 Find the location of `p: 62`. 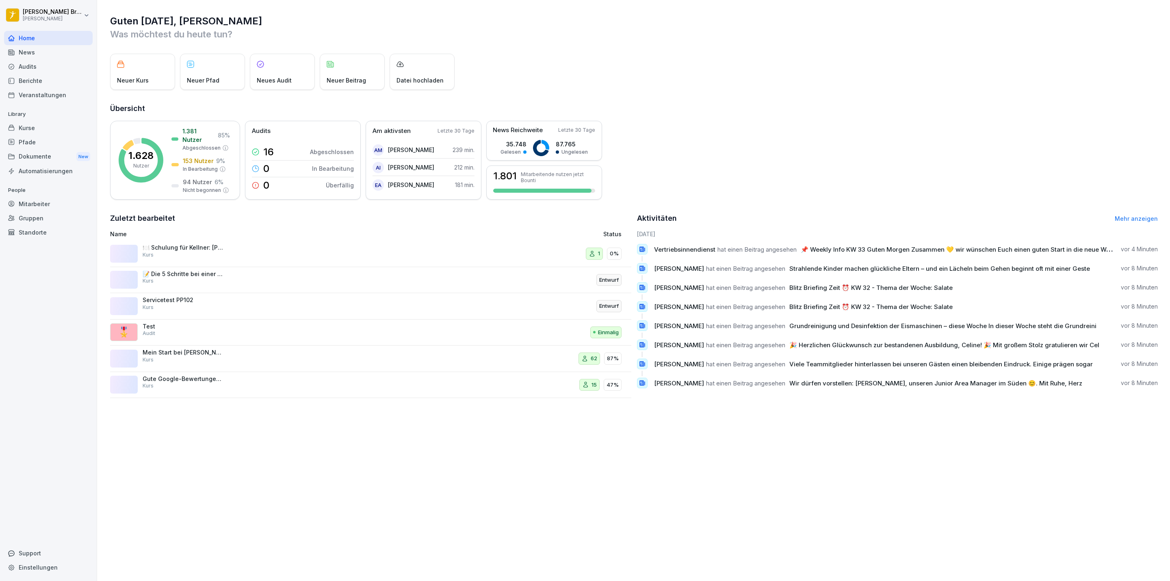

p: 62 is located at coordinates (594, 358).